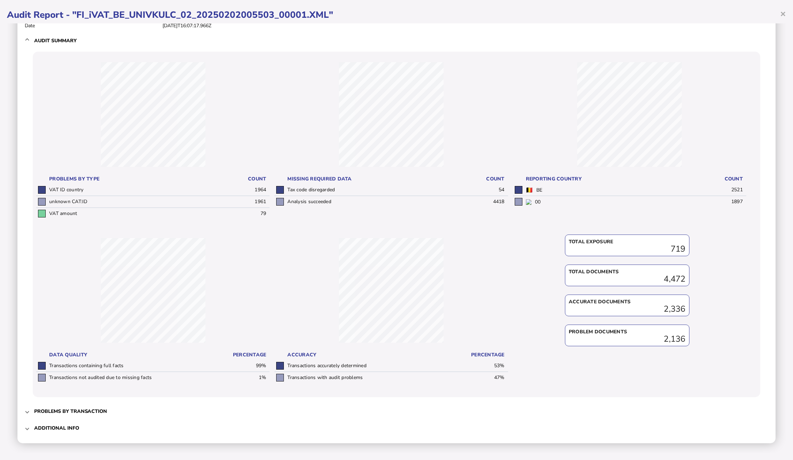 The image size is (793, 460). Describe the element at coordinates (627, 242) in the screenshot. I see `div: Total exposure` at that location.